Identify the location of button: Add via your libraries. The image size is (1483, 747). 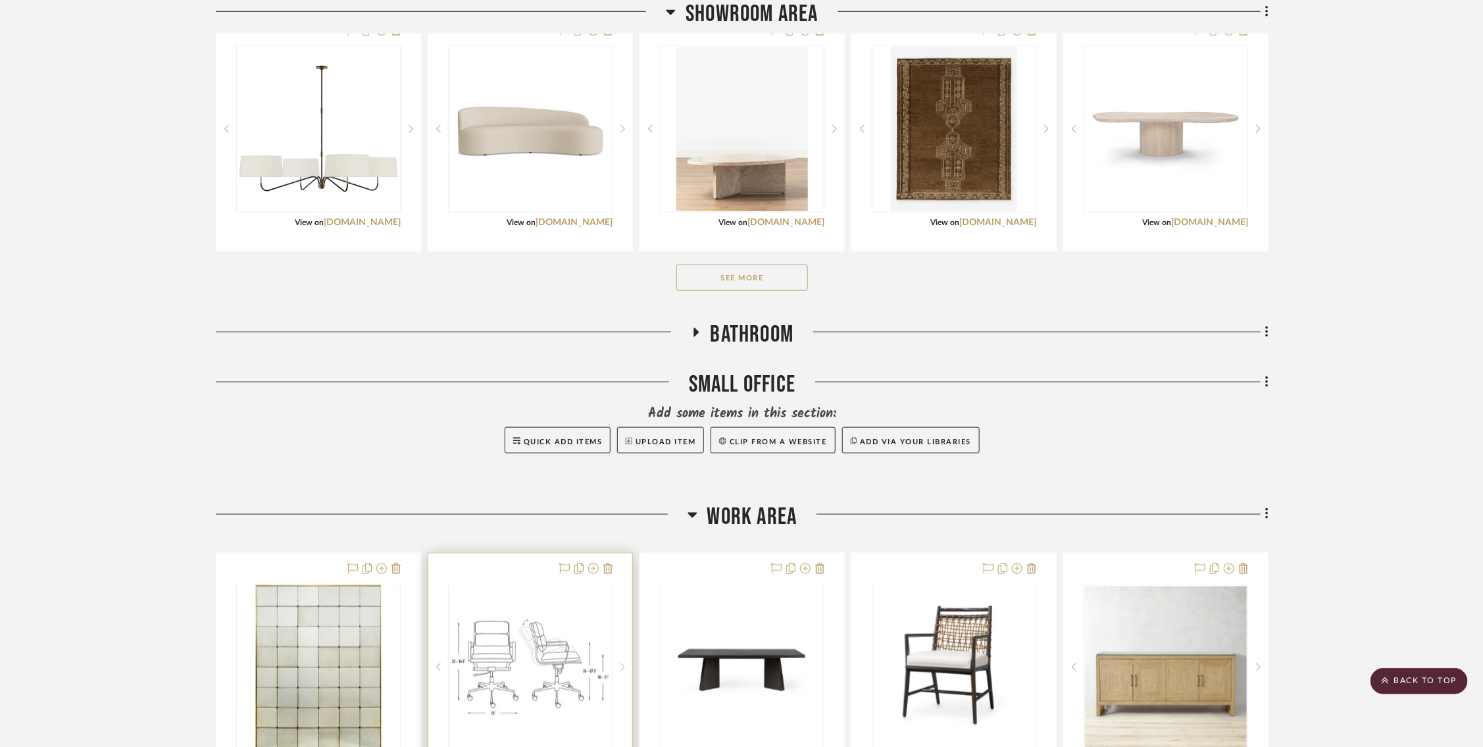
(911, 440).